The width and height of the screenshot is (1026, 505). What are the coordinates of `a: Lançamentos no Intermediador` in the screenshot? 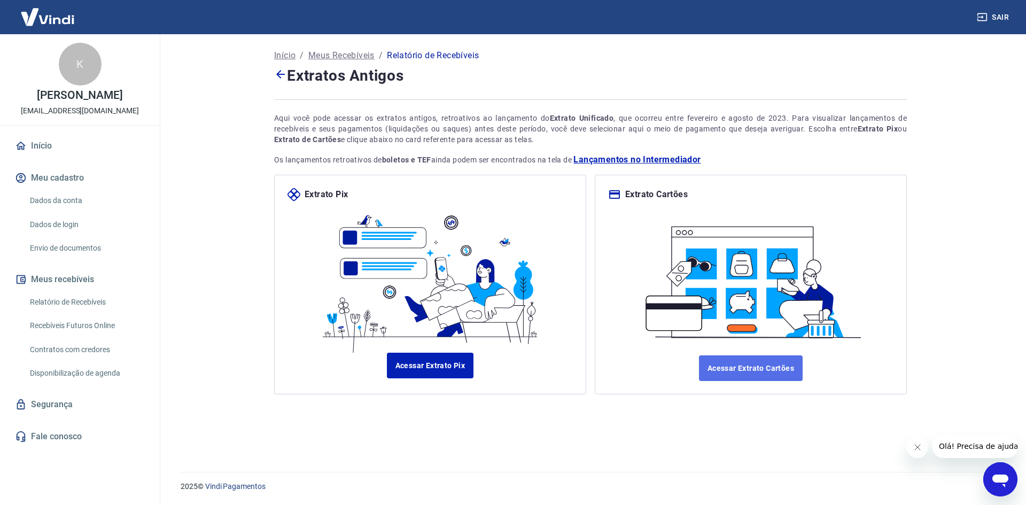 It's located at (637, 160).